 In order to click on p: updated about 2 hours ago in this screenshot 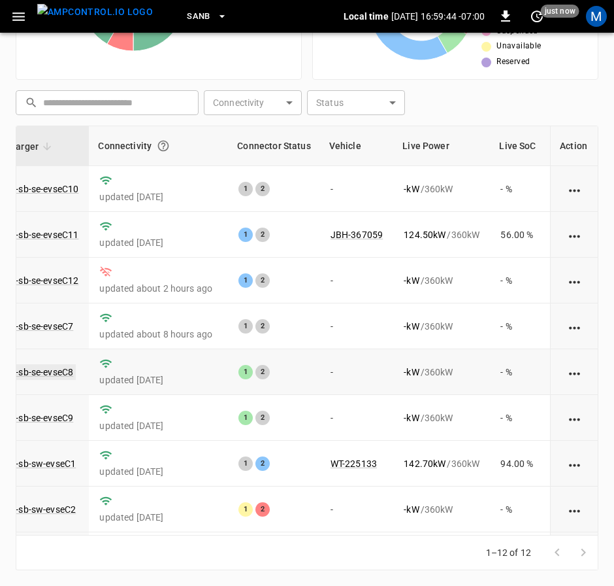, I will do `click(158, 288)`.